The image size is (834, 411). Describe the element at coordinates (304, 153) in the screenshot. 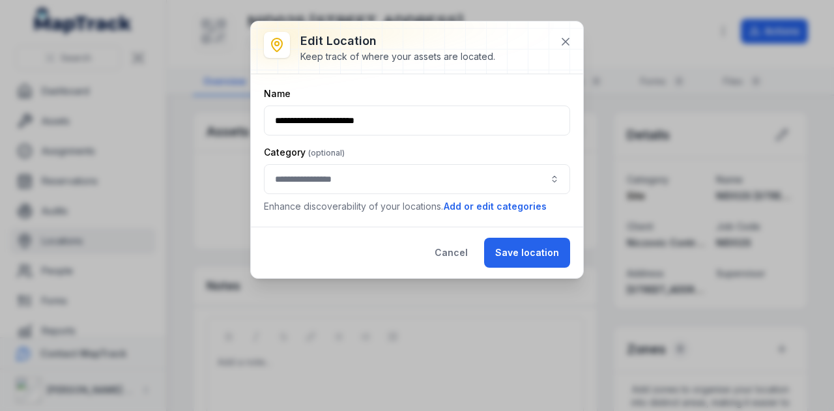

I see `label: Category` at that location.